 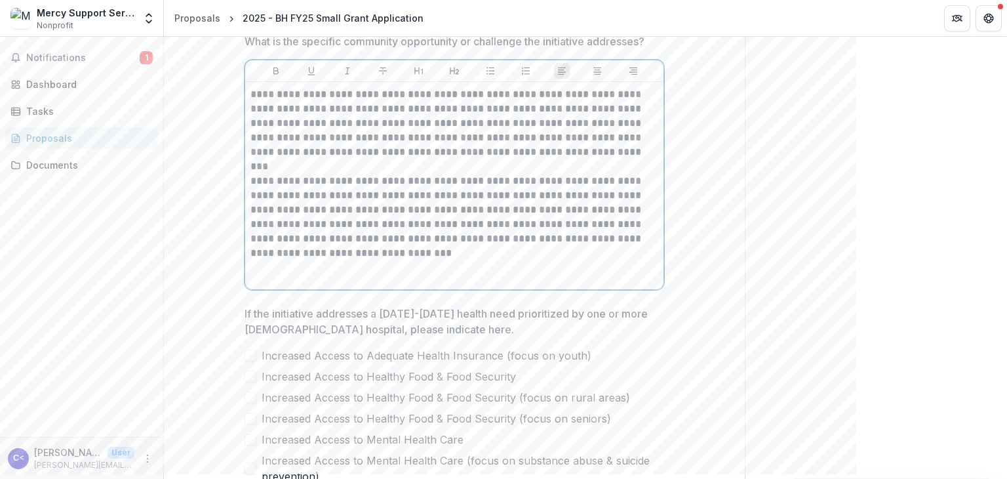 I want to click on button: Align Center, so click(x=597, y=71).